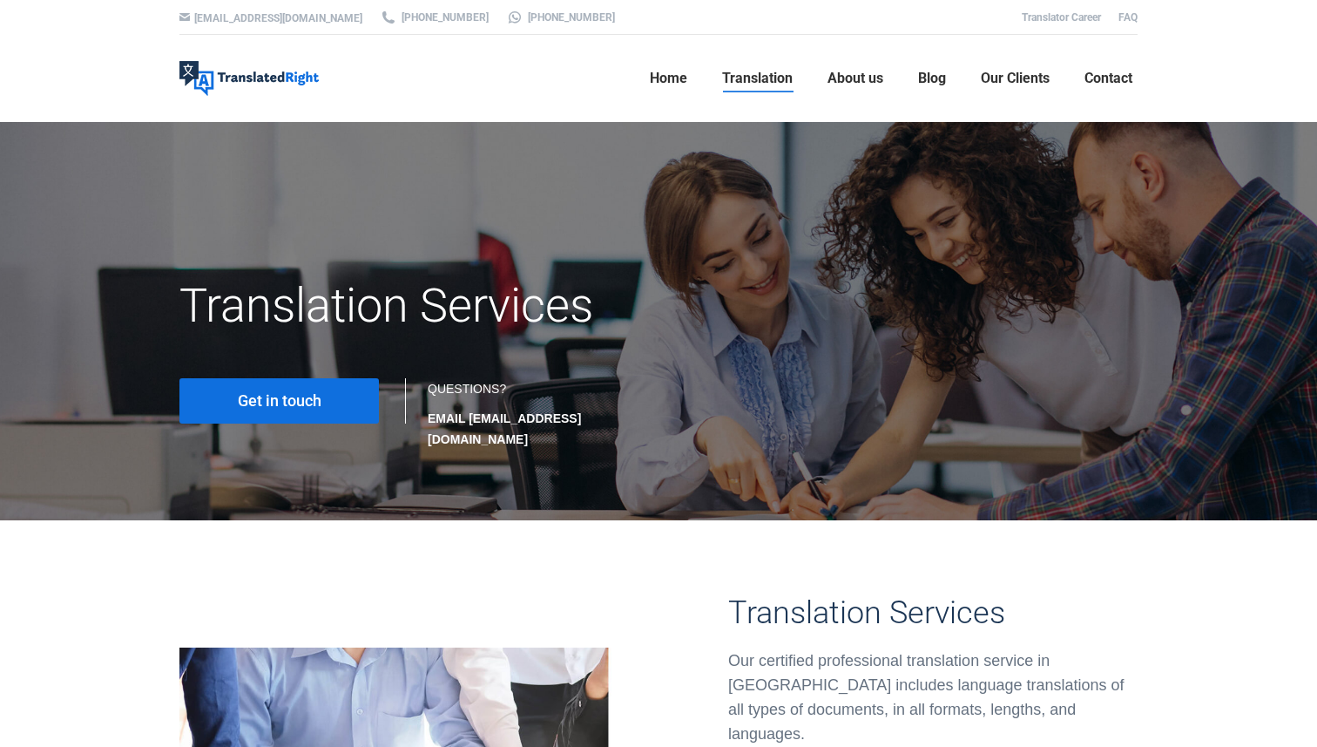 The width and height of the screenshot is (1317, 747). Describe the element at coordinates (855, 78) in the screenshot. I see `a: About us` at that location.